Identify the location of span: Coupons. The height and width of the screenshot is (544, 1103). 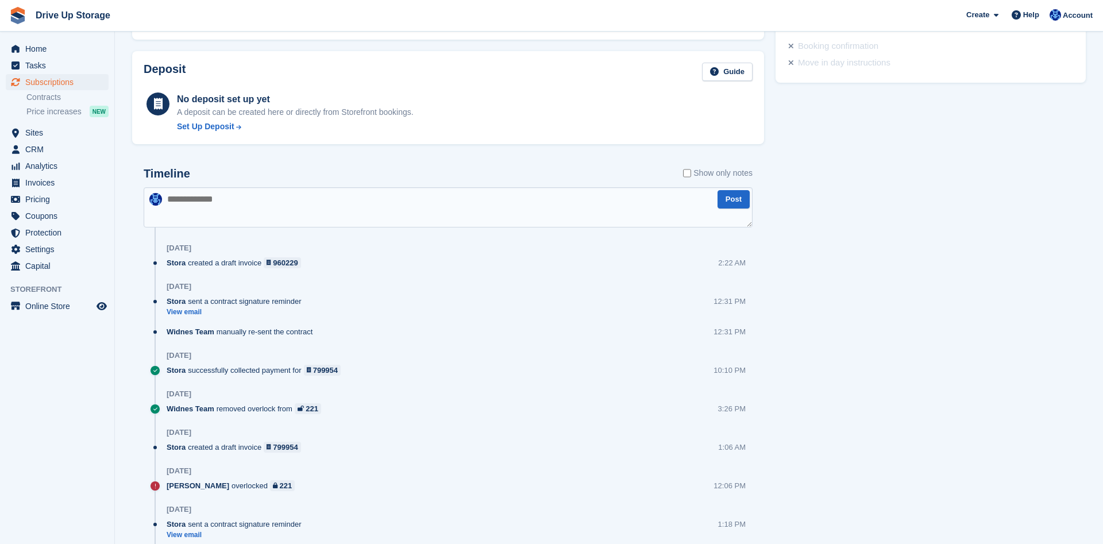
(60, 216).